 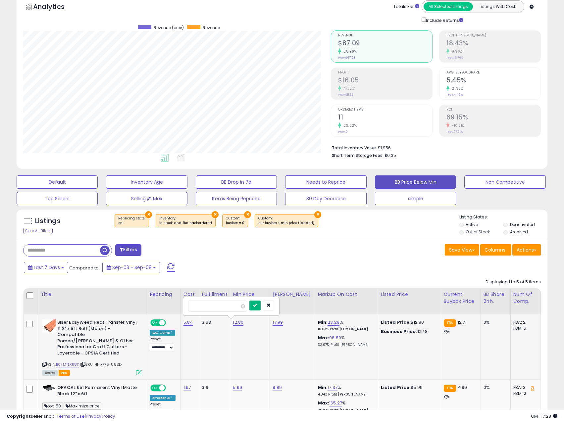 What do you see at coordinates (462, 250) in the screenshot?
I see `button: Save View` at bounding box center [462, 250].